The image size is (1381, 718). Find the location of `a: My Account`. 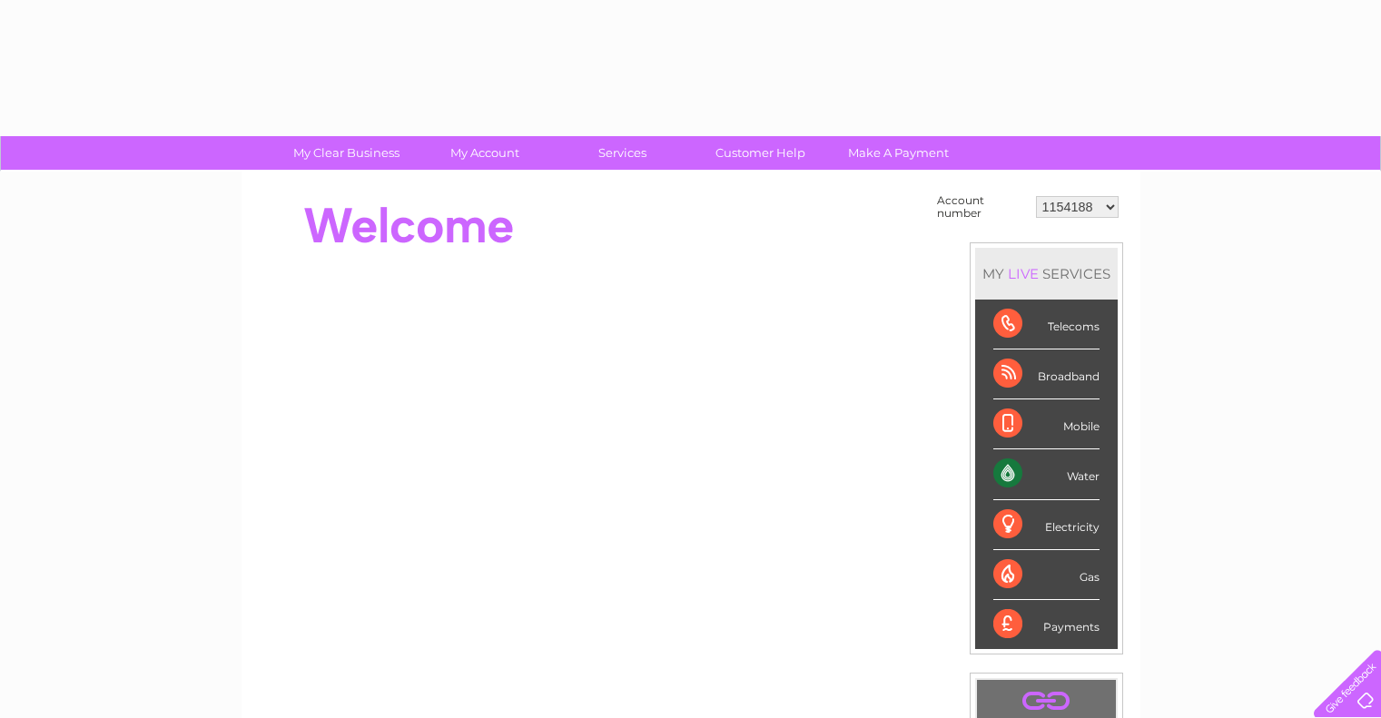

a: My Account is located at coordinates (484, 153).